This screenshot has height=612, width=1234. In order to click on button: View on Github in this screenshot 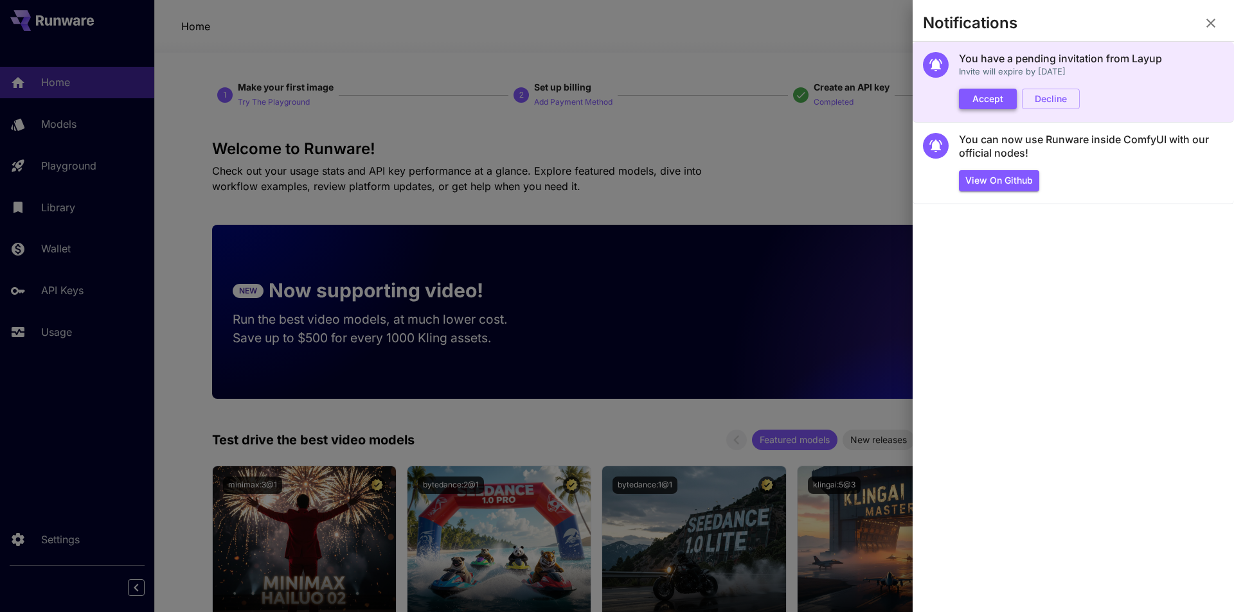, I will do `click(999, 181)`.